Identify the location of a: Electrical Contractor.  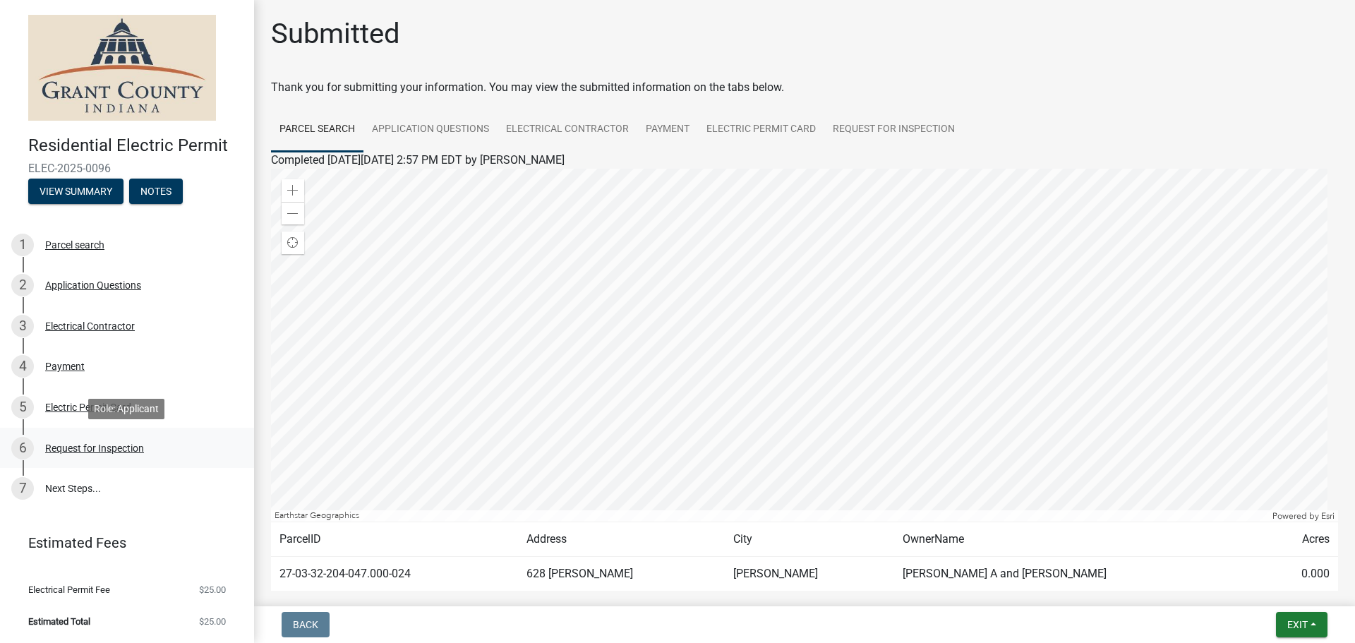
(567, 130).